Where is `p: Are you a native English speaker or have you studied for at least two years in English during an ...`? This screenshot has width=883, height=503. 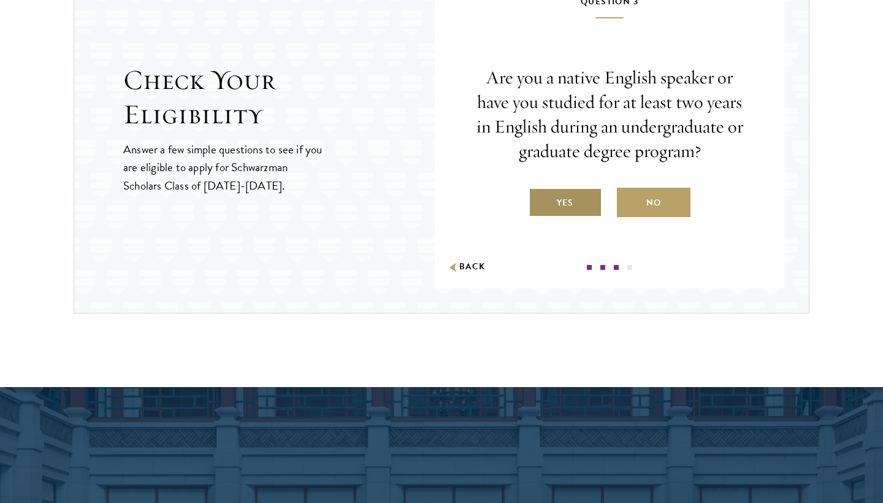 p: Are you a native English speaker or have you studied for at least two years in English during an ... is located at coordinates (609, 115).